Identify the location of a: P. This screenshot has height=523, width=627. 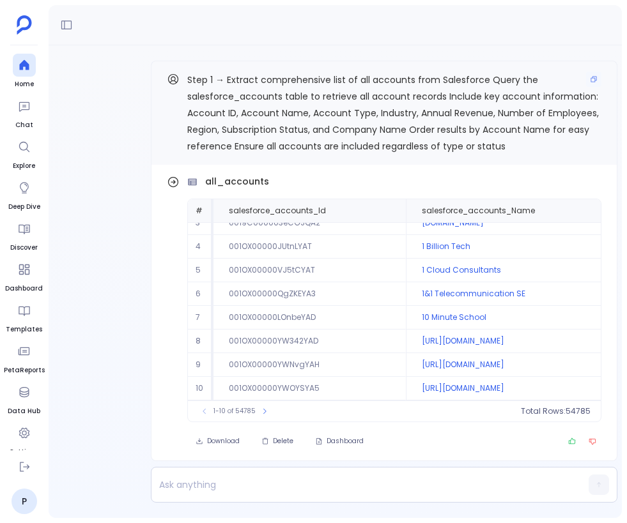
(24, 502).